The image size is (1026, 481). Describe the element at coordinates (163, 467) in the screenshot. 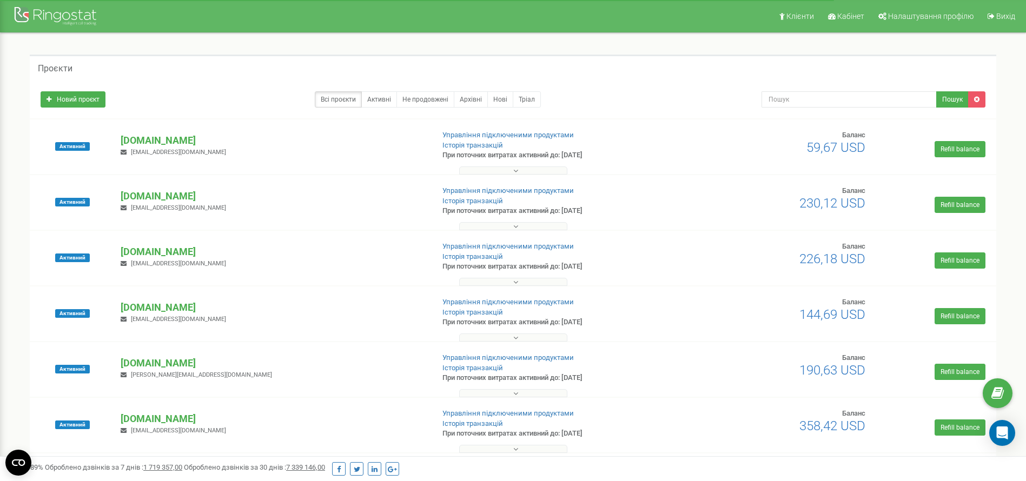

I see `u: 1 719 357,00` at that location.